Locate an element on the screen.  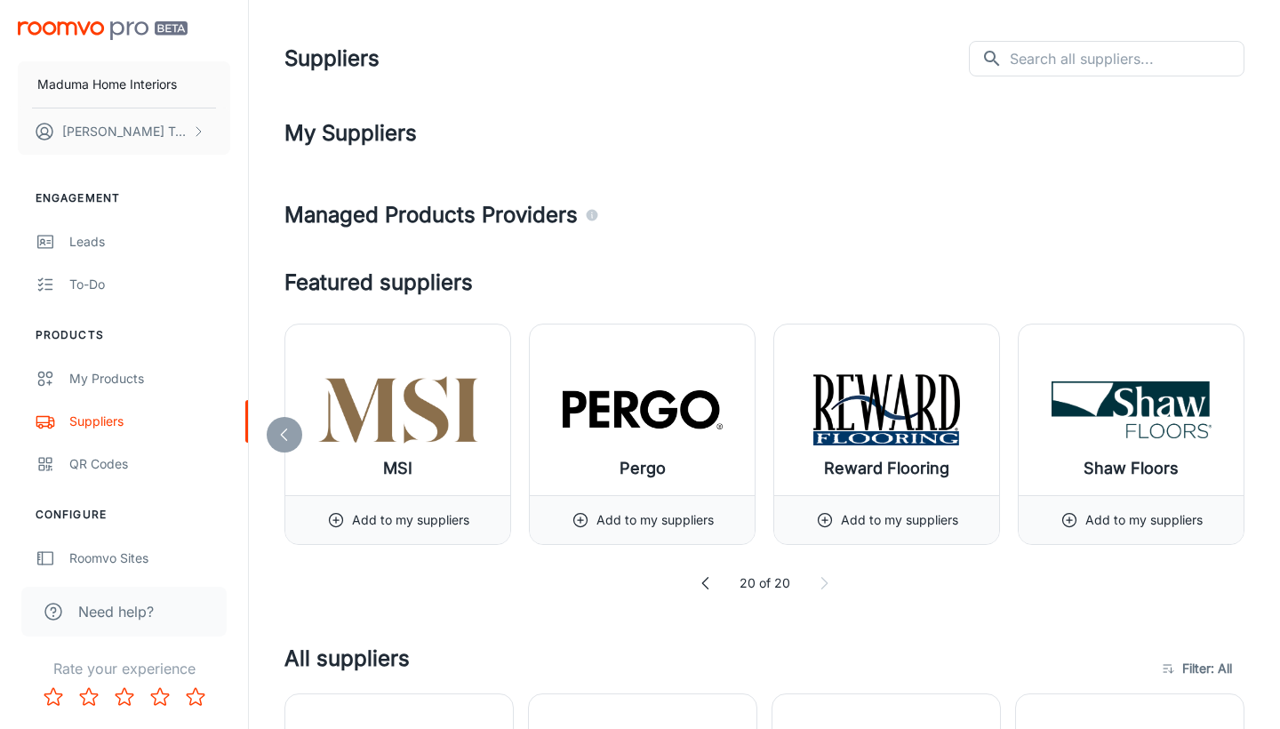
img: MSI is located at coordinates (398, 410).